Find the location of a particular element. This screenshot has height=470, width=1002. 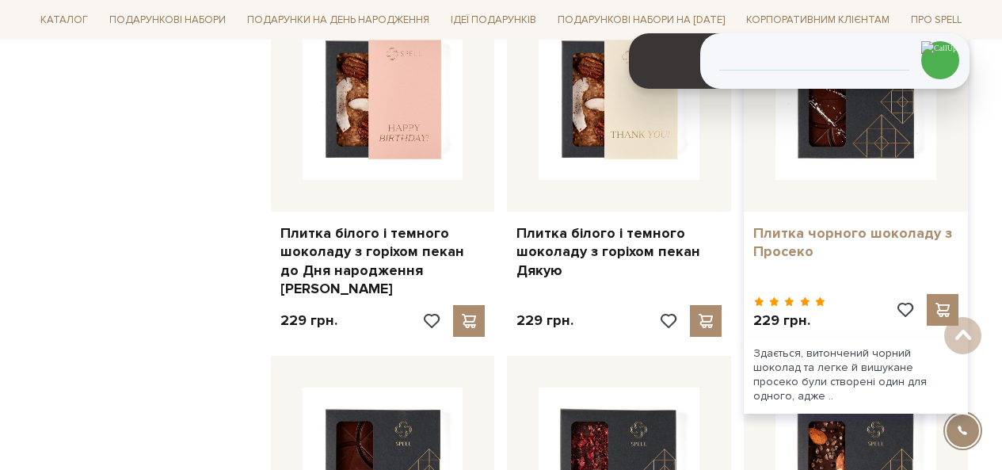

a: Подарунки на День народження is located at coordinates (338, 20).